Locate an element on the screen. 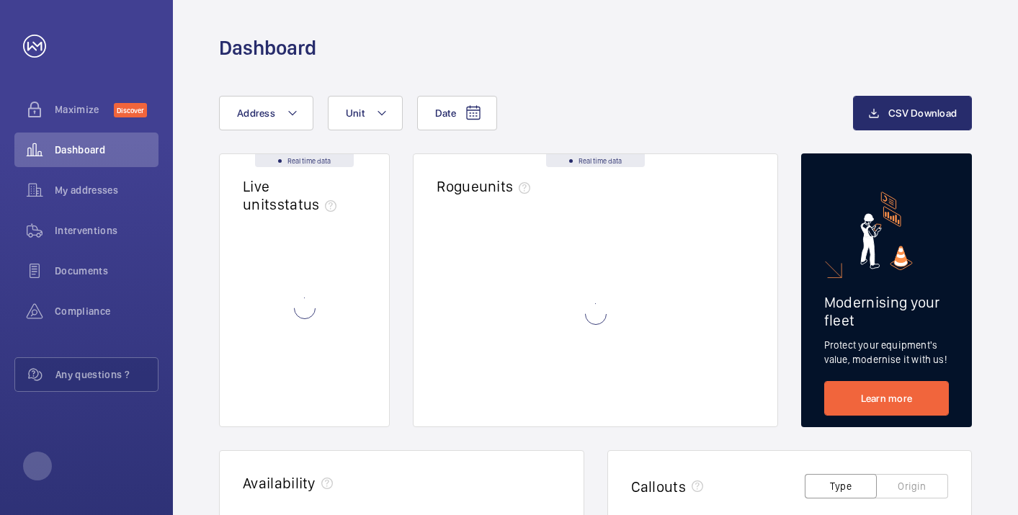 The image size is (1018, 515). span: Compliance is located at coordinates (107, 311).